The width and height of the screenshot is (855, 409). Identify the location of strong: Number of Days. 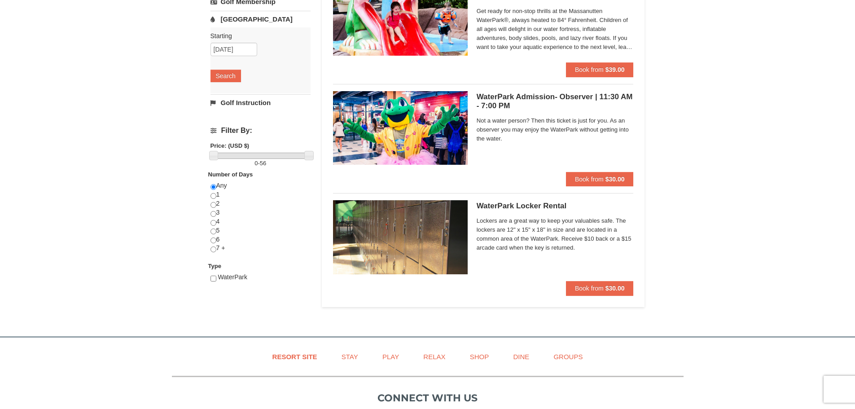
(231, 174).